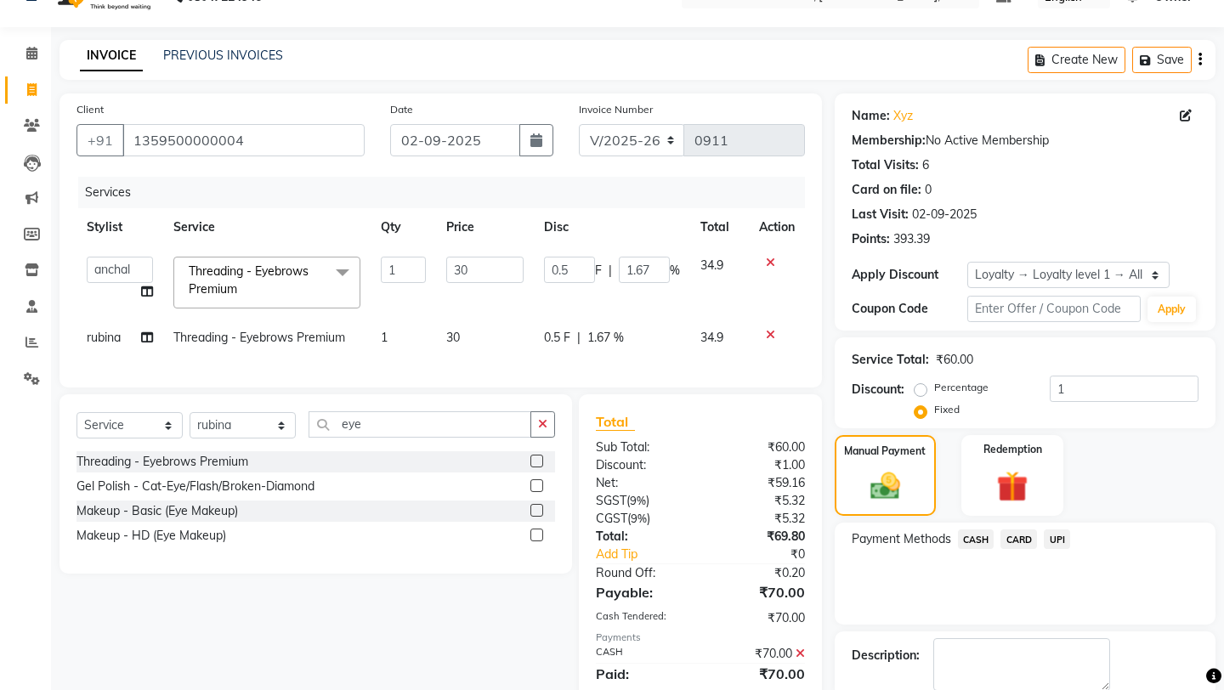 This screenshot has height=690, width=1224. Describe the element at coordinates (401, 110) in the screenshot. I see `label: Date` at that location.